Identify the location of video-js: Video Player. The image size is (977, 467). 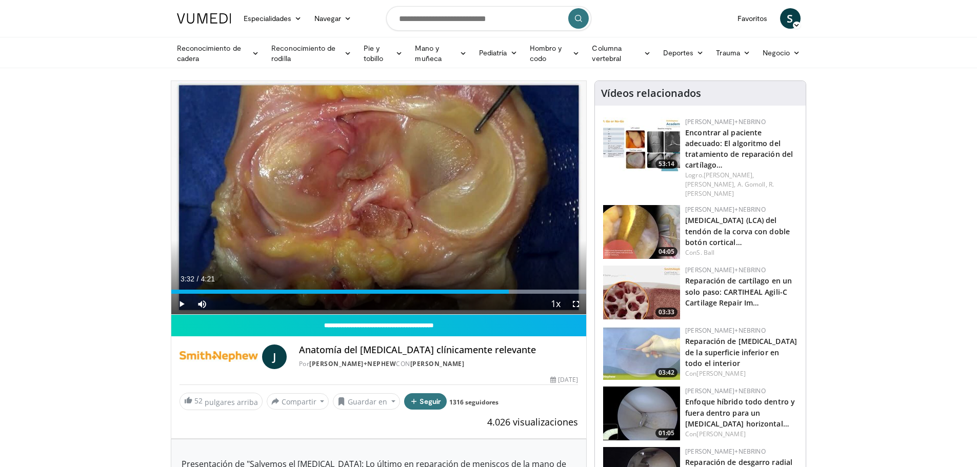
(379, 198).